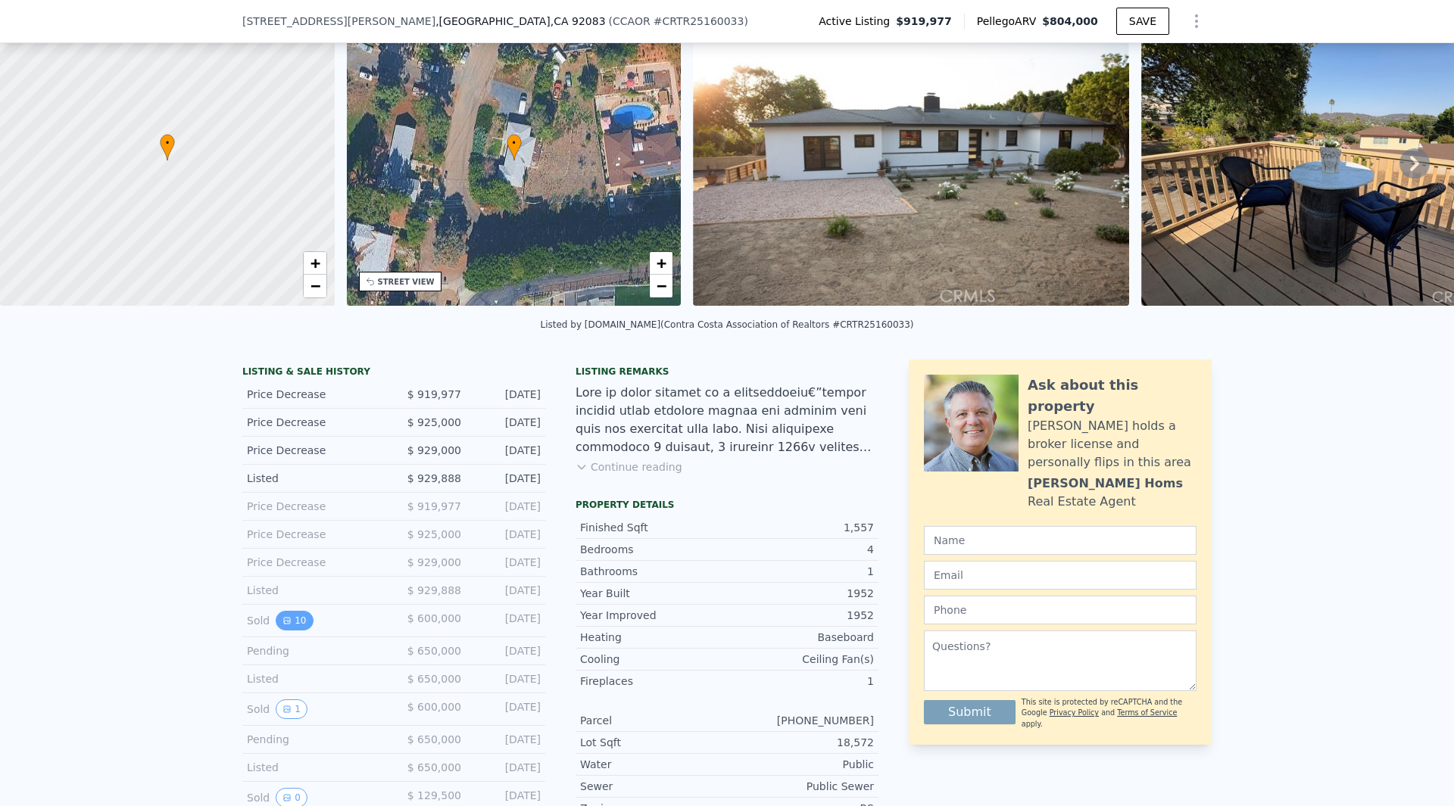 The height and width of the screenshot is (806, 1454). I want to click on div: Sewer, so click(653, 787).